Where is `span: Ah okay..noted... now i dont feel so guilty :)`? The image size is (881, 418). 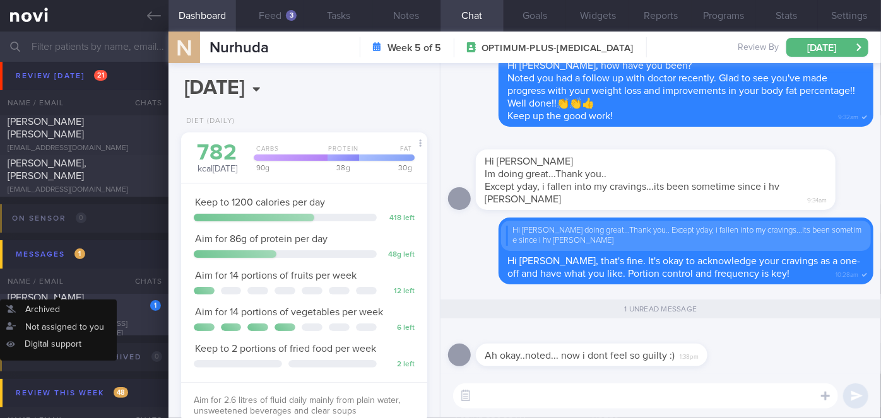
span: Ah okay..noted... now i dont feel so guilty :) is located at coordinates (579, 356).